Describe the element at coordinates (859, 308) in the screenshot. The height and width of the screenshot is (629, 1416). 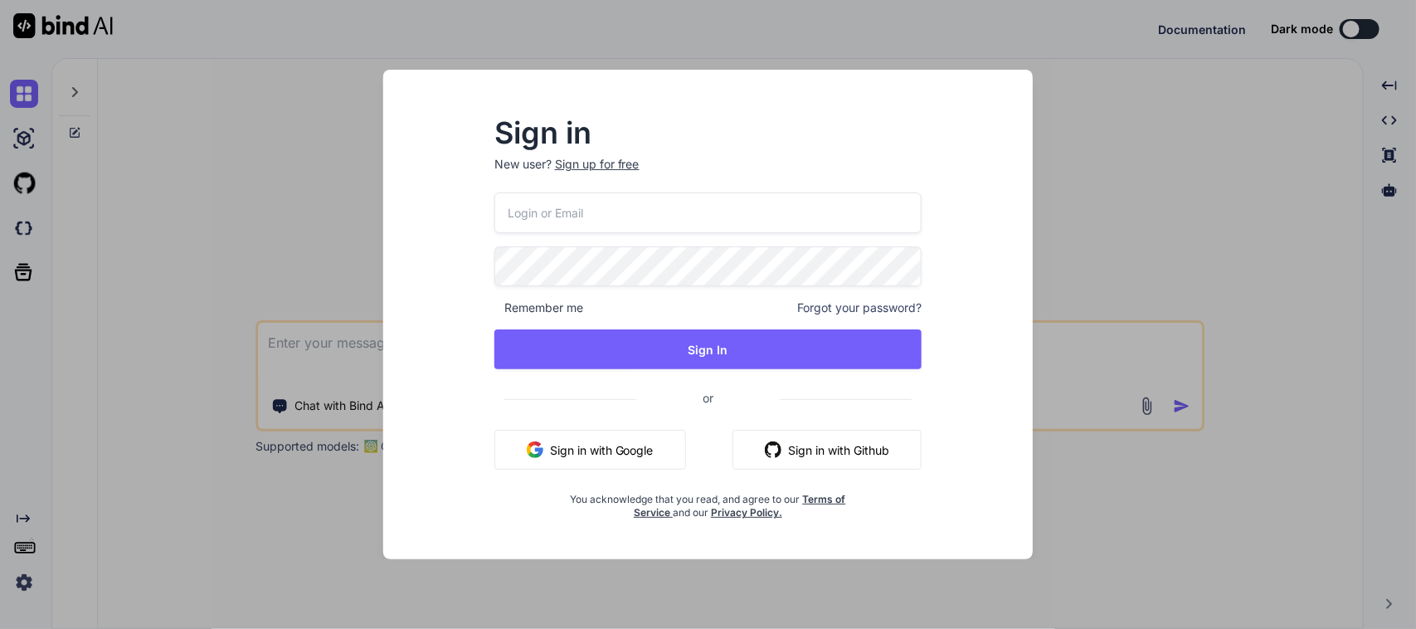
I see `span: Forgot your password?` at that location.